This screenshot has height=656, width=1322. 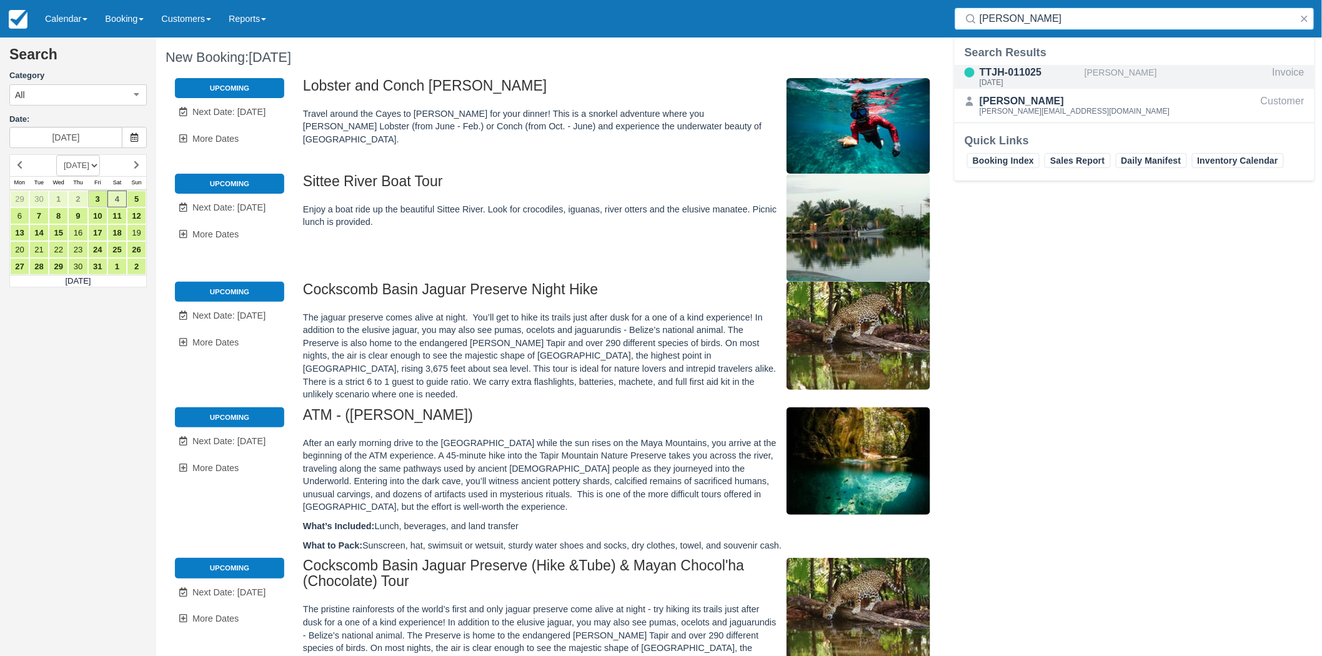 What do you see at coordinates (19, 249) in the screenshot?
I see `a: 20` at bounding box center [19, 249].